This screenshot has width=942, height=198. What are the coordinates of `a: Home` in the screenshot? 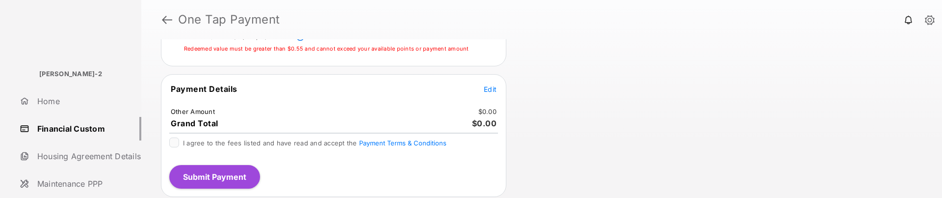 It's located at (78, 101).